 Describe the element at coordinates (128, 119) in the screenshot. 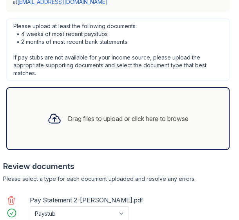

I see `div: Drag files to upload or click here to browse` at that location.